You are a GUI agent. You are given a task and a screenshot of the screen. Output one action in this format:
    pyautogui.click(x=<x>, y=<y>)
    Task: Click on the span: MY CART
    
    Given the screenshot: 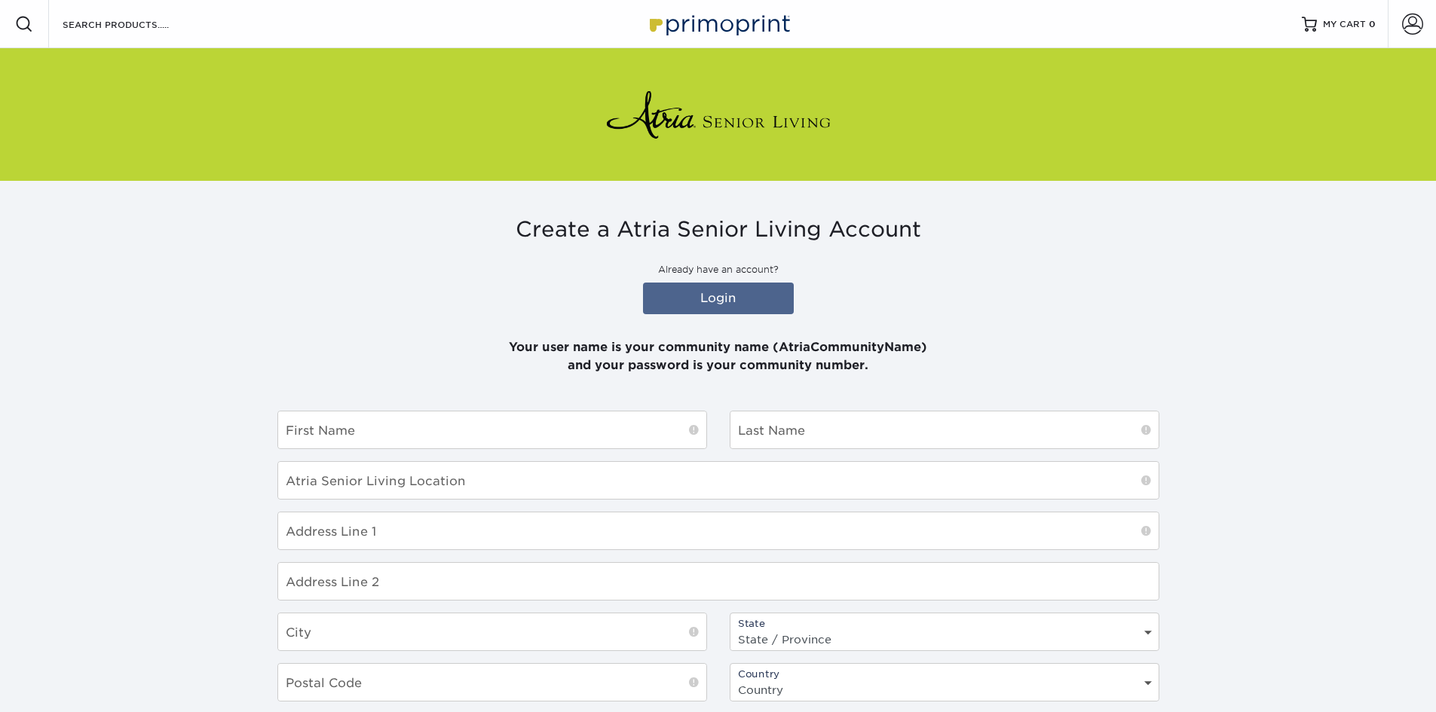 What is the action you would take?
    pyautogui.click(x=1344, y=24)
    